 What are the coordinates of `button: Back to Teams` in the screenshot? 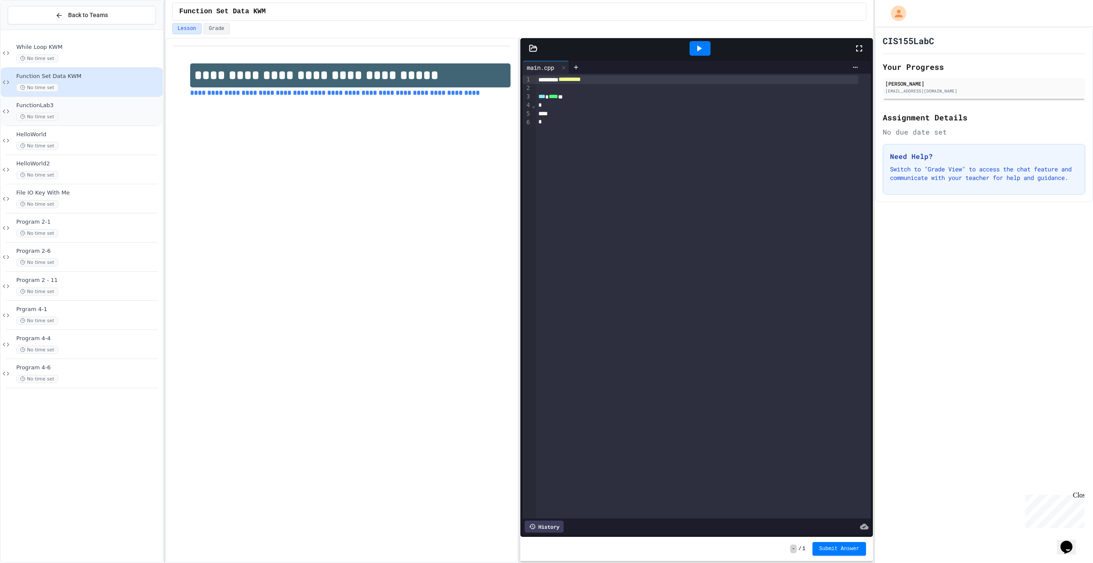 It's located at (82, 15).